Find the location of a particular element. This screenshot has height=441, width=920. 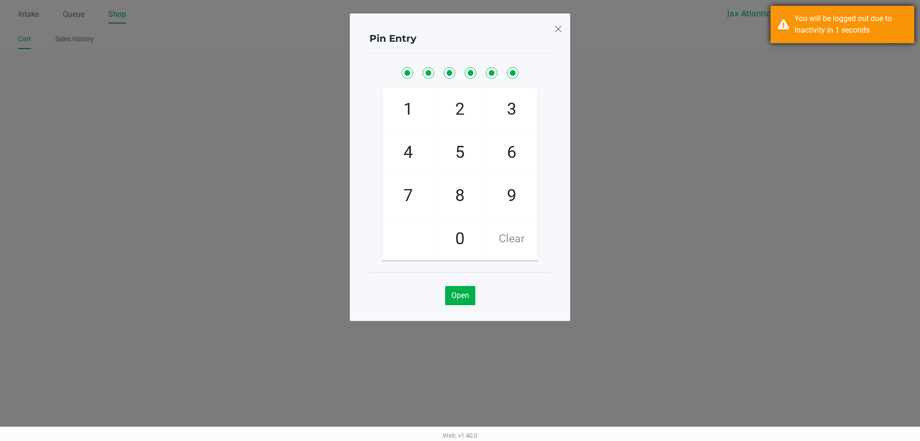

div: You will be logged out due to inactivity in 1 seconds is located at coordinates (851, 24).